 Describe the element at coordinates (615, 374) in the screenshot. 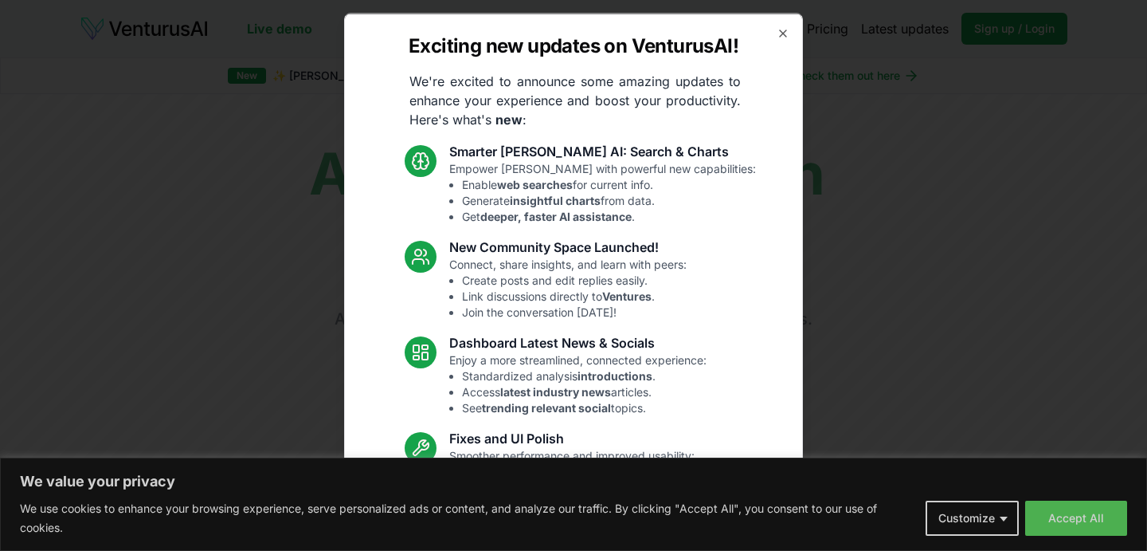

I see `strong: introductions` at that location.